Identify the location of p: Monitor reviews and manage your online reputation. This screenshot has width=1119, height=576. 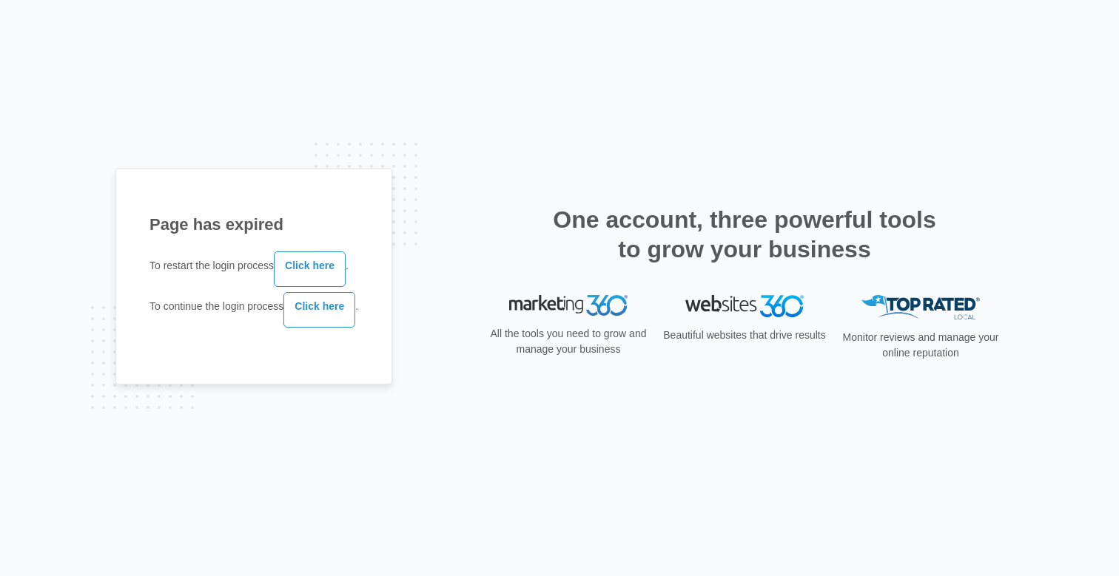
(920, 346).